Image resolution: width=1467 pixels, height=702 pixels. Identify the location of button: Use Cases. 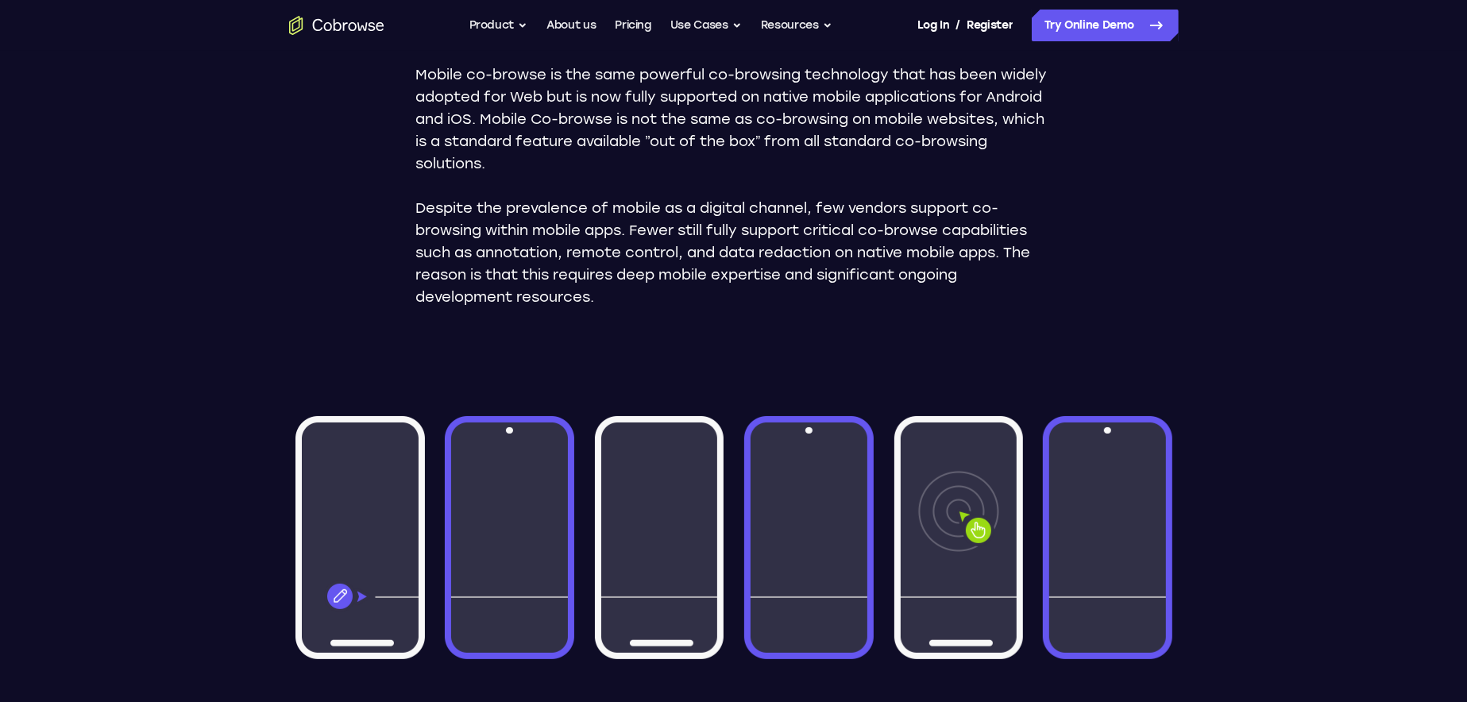
(706, 25).